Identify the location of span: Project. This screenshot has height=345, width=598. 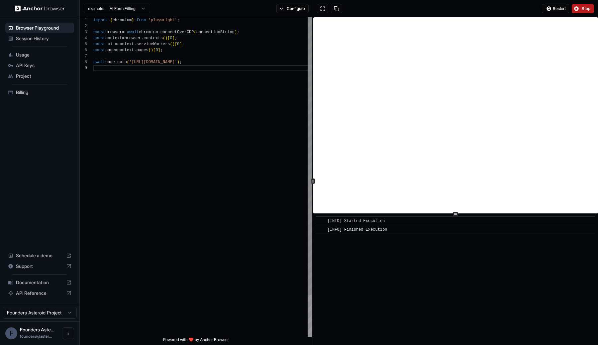
(44, 76).